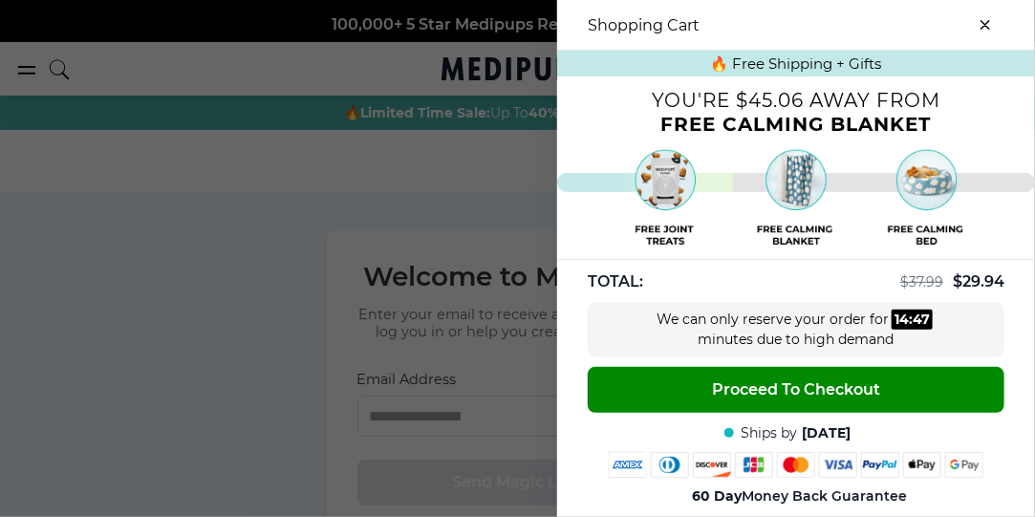 The width and height of the screenshot is (1035, 517). What do you see at coordinates (712, 464) in the screenshot?
I see `img: discover` at bounding box center [712, 464].